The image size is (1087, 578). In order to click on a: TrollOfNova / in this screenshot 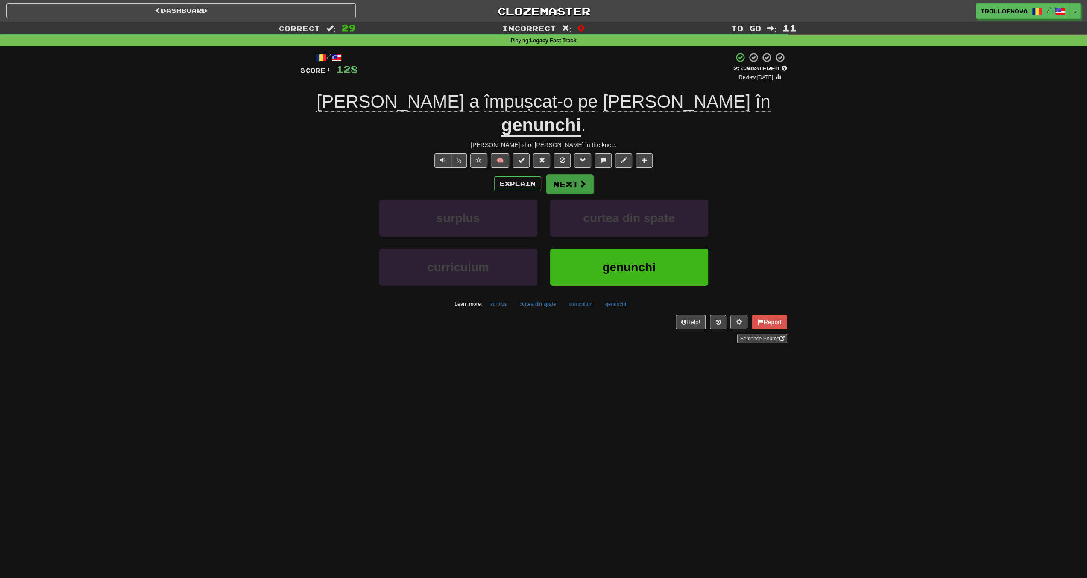, I will do `click(1023, 11)`.